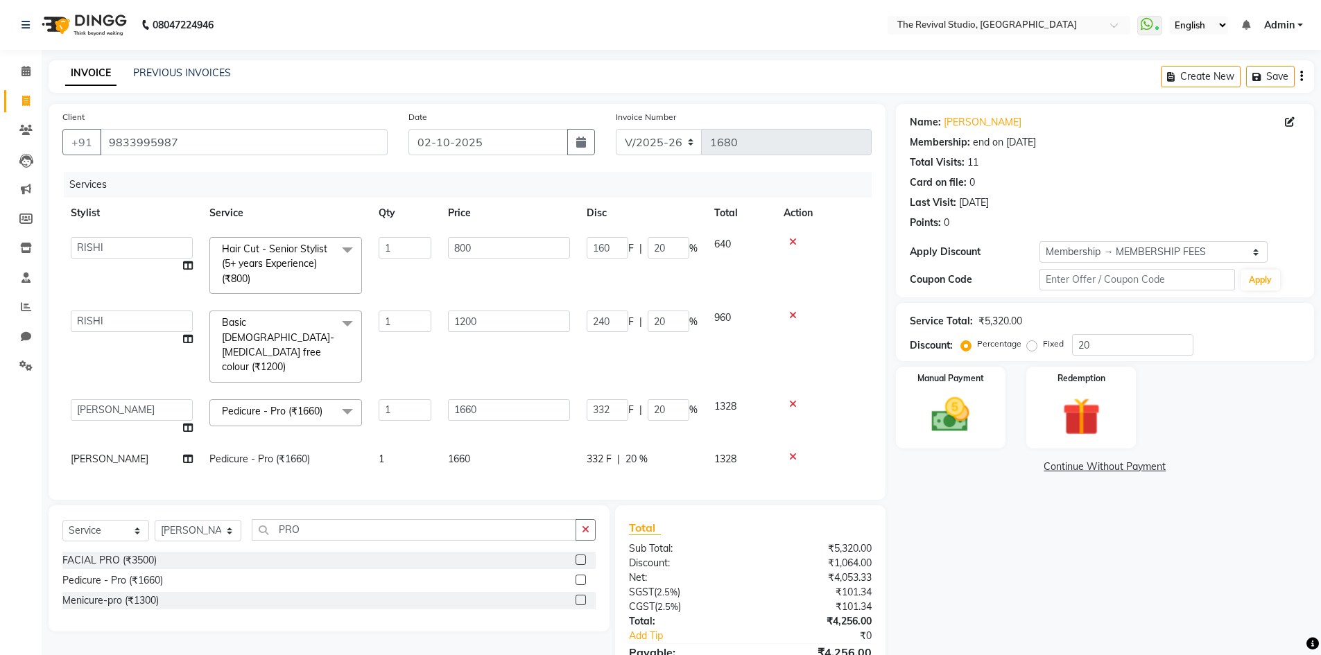 The image size is (1321, 655). Describe the element at coordinates (723, 318) in the screenshot. I see `span: 960` at that location.